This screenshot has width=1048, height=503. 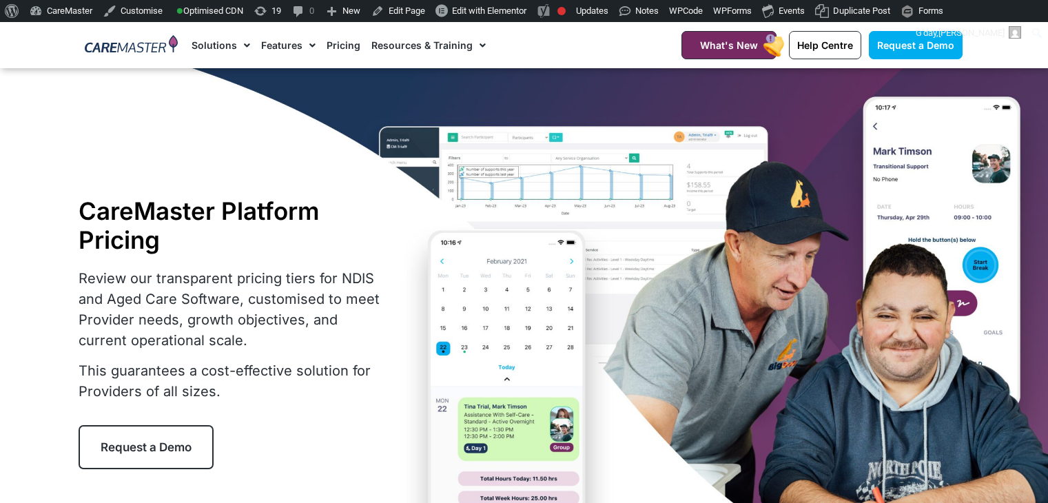 What do you see at coordinates (489, 10) in the screenshot?
I see `span: Edit with Elementor` at bounding box center [489, 10].